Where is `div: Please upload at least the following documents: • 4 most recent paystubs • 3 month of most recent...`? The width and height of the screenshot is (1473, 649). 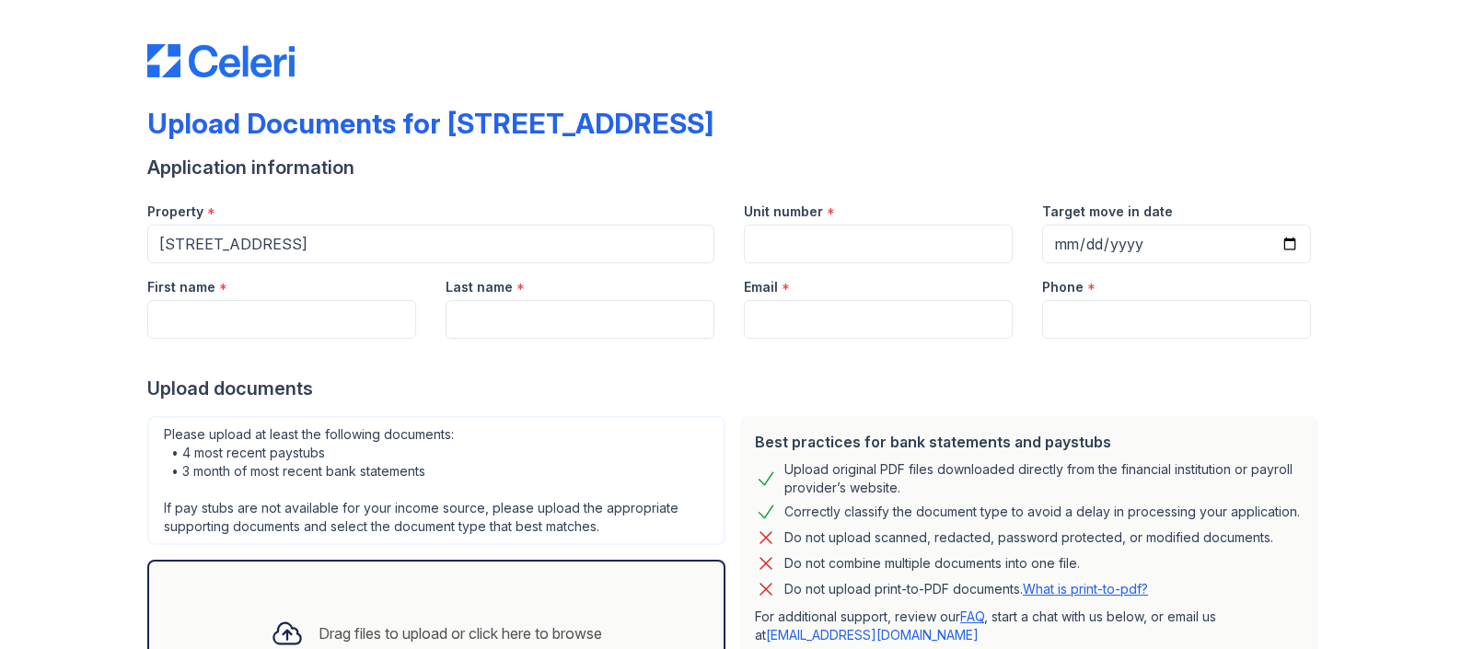 div: Please upload at least the following documents: • 4 most recent paystubs • 3 month of most recent... is located at coordinates (436, 480).